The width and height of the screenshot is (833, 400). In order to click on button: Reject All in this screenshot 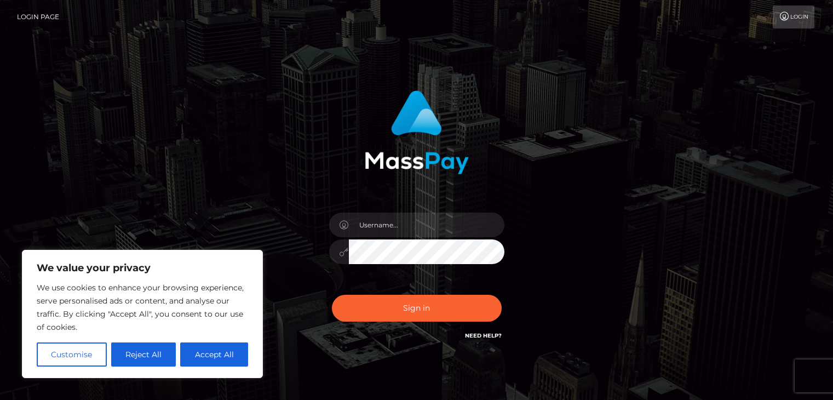, I will do `click(143, 354)`.